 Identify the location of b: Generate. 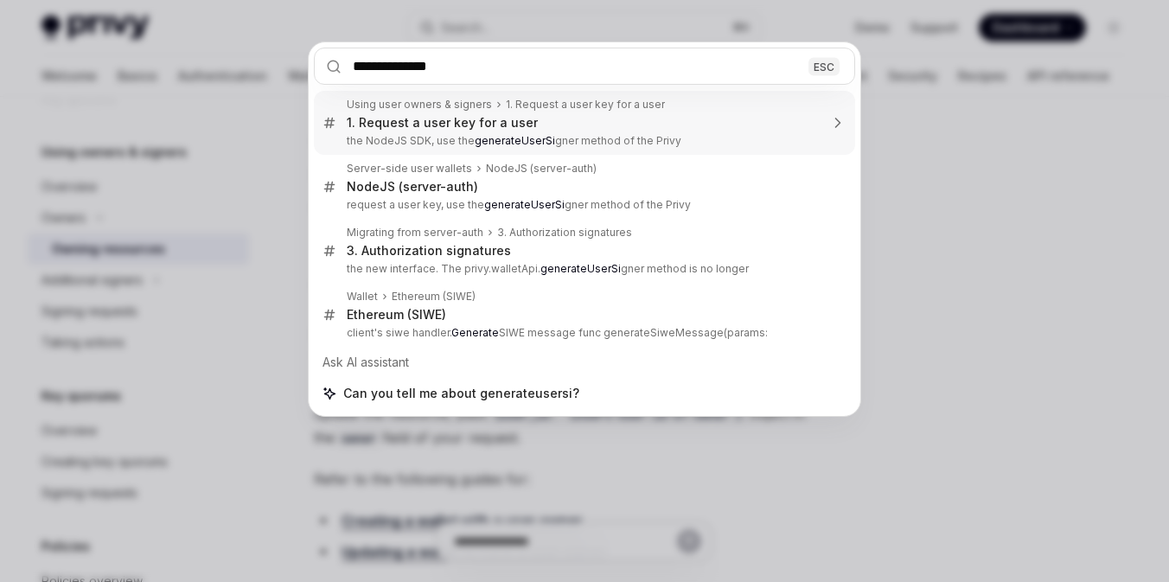
(475, 332).